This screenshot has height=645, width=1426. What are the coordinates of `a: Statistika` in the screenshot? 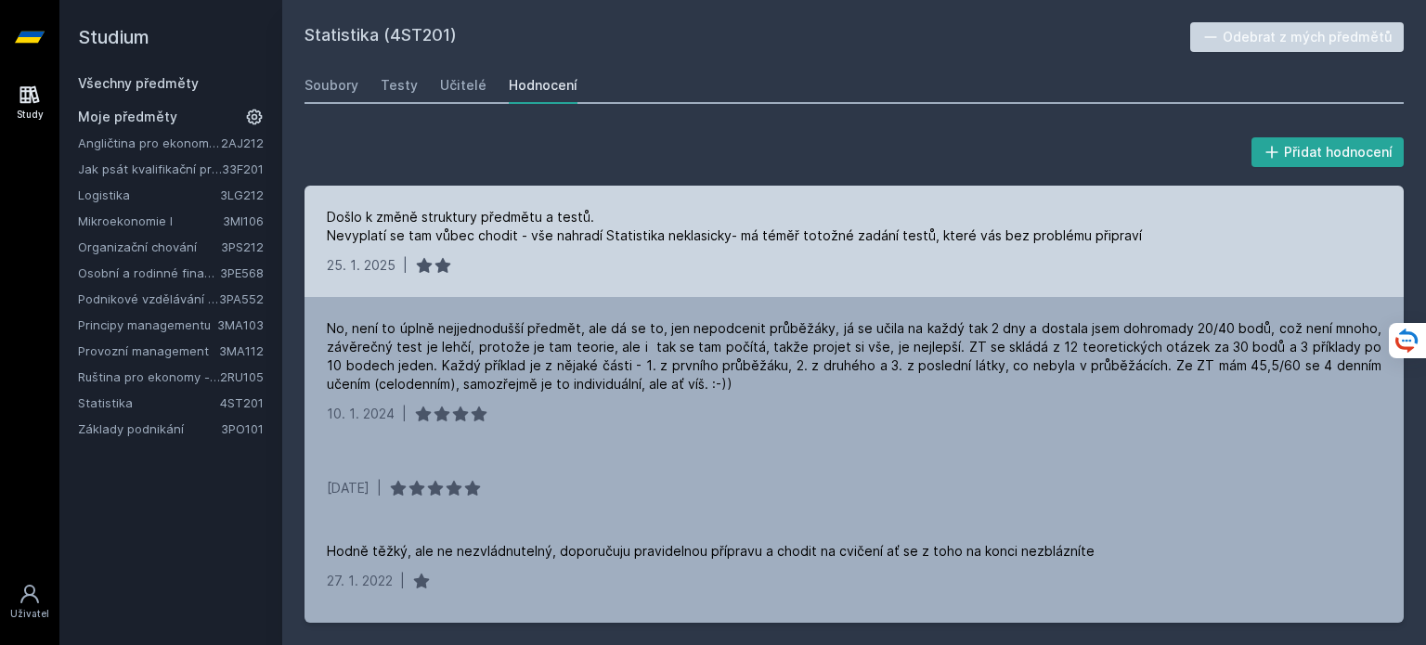 It's located at (148, 403).